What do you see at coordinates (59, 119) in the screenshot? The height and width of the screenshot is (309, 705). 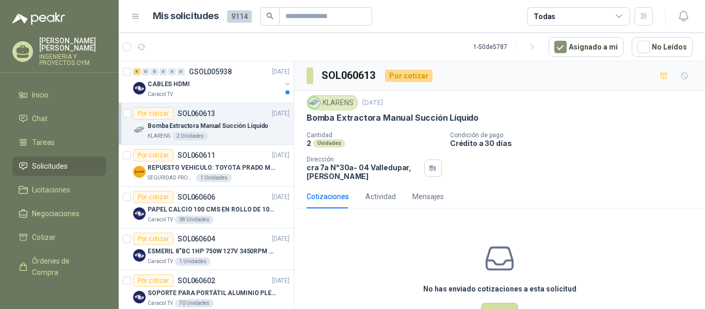 I see `a: Chat` at bounding box center [59, 119].